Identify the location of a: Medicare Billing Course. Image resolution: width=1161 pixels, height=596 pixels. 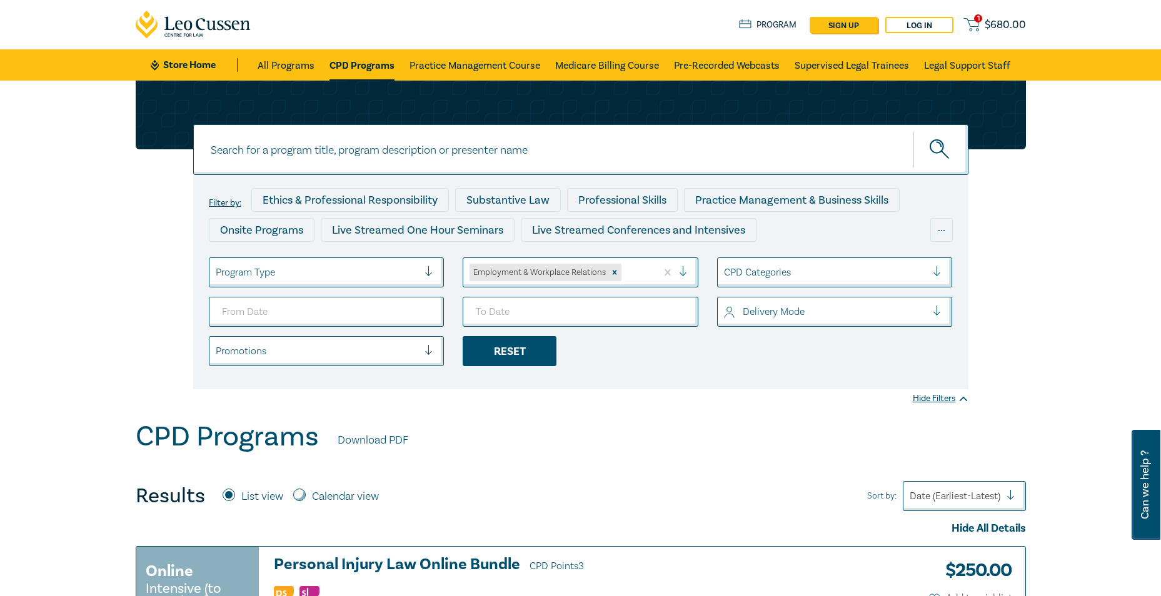
(607, 65).